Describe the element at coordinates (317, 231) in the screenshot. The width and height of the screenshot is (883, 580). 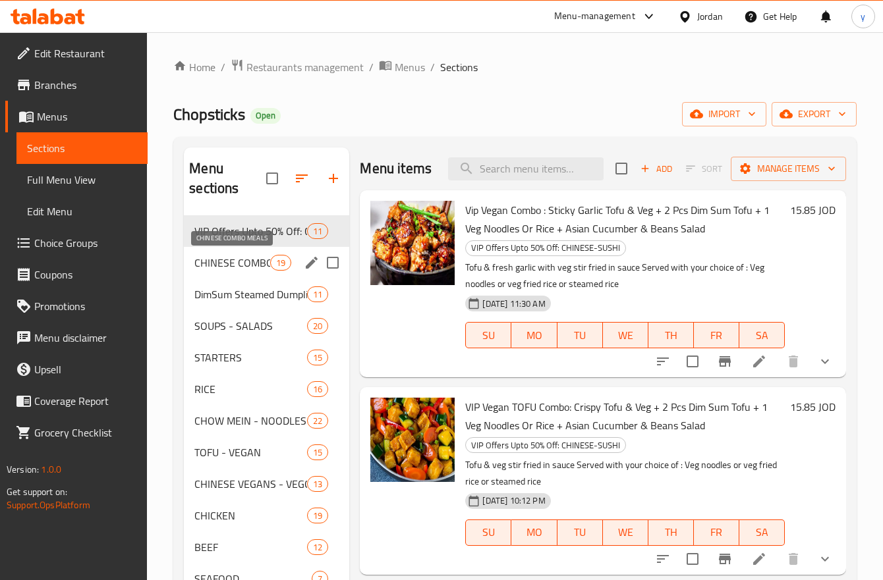
I see `span: 11` at that location.